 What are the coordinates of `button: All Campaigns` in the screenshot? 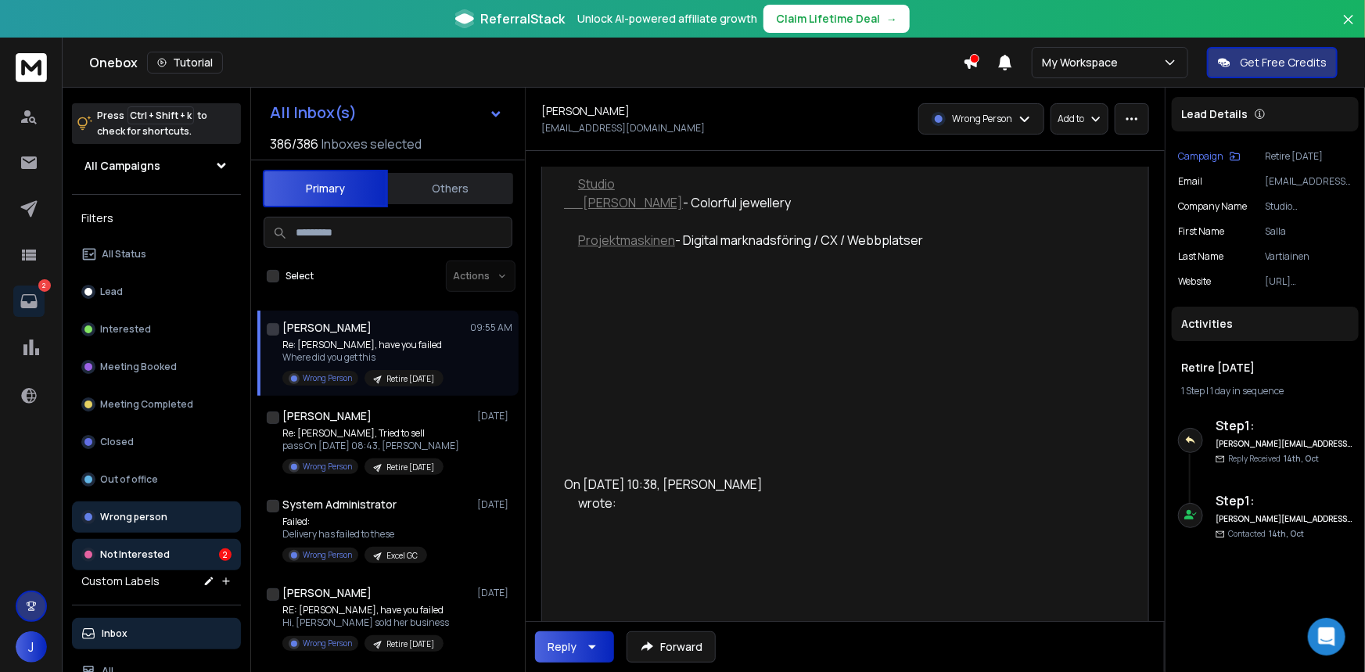 It's located at (156, 166).